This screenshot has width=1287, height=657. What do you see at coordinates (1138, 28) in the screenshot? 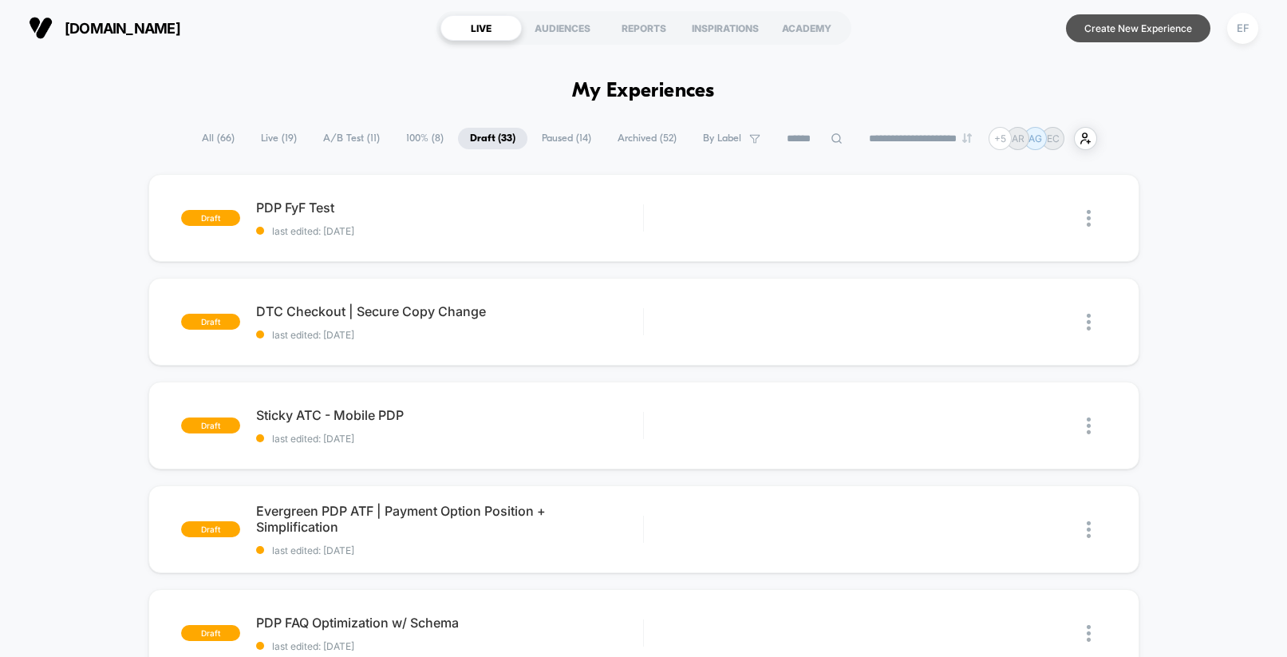
I see `button: Create New Experience` at bounding box center [1138, 28].